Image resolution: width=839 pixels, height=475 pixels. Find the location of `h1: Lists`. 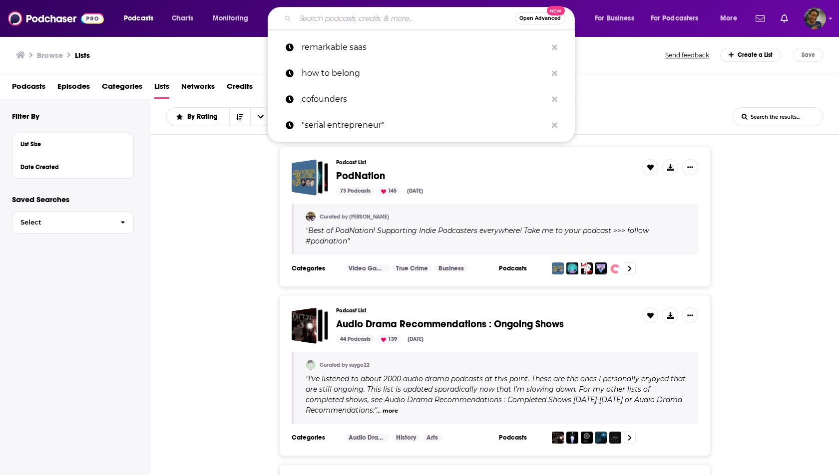

h1: Lists is located at coordinates (82, 55).